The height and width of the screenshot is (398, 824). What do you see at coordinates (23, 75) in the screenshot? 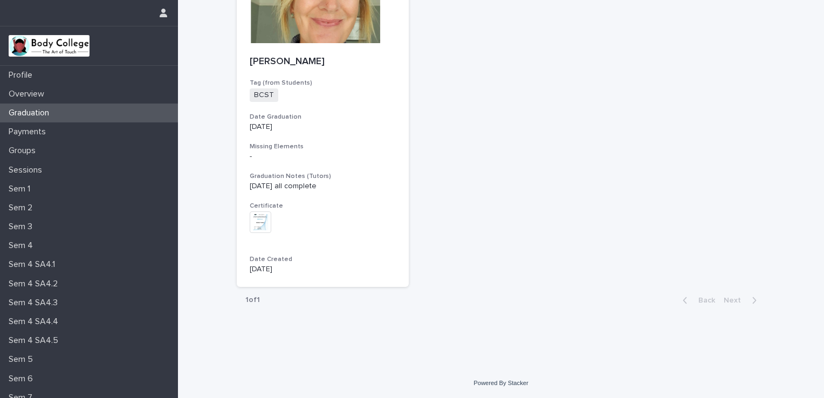
I see `p: Profile` at bounding box center [23, 75].